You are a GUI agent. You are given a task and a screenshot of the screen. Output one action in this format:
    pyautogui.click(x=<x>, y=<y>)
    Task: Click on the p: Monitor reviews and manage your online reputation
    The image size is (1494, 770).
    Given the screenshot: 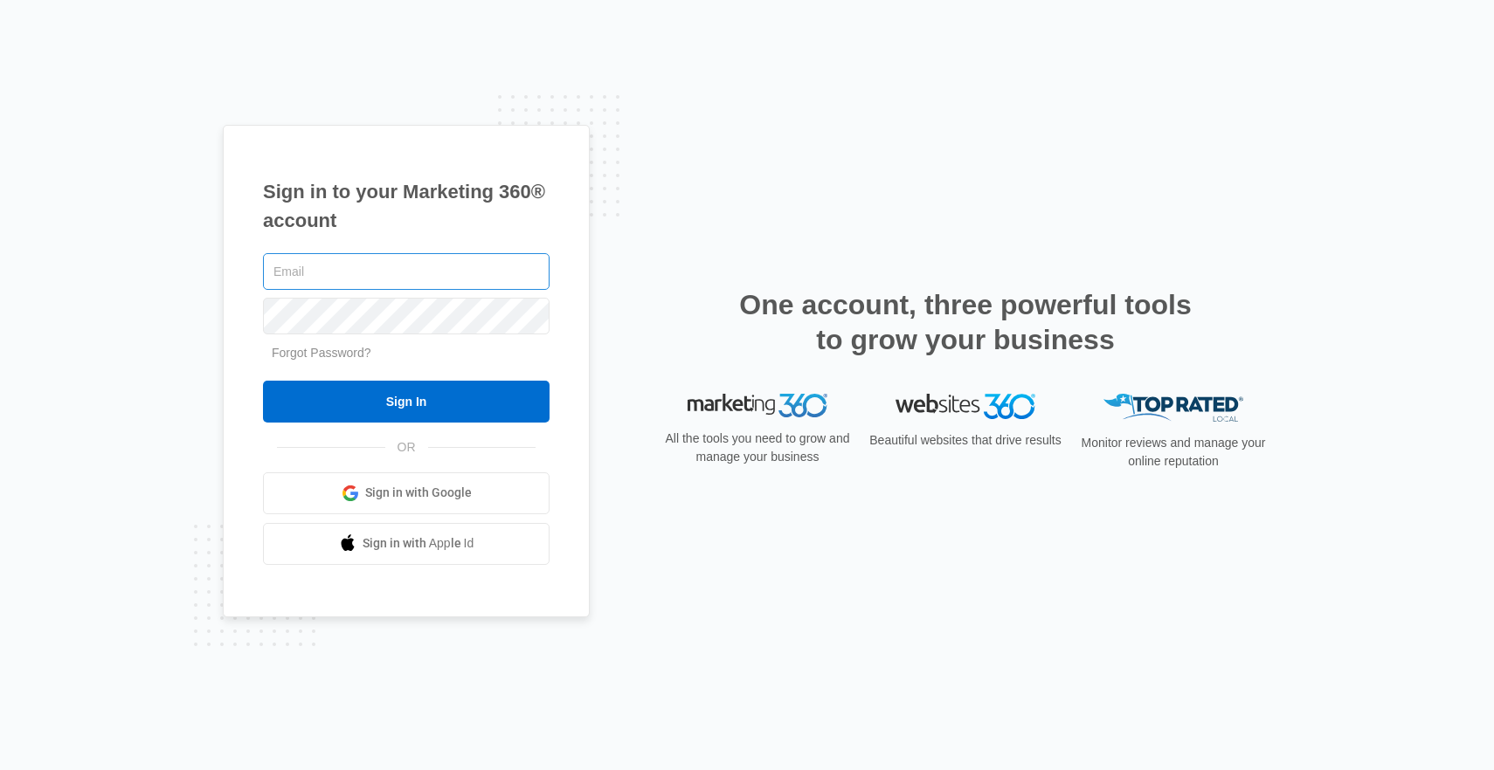 What is the action you would take?
    pyautogui.click(x=1173, y=452)
    